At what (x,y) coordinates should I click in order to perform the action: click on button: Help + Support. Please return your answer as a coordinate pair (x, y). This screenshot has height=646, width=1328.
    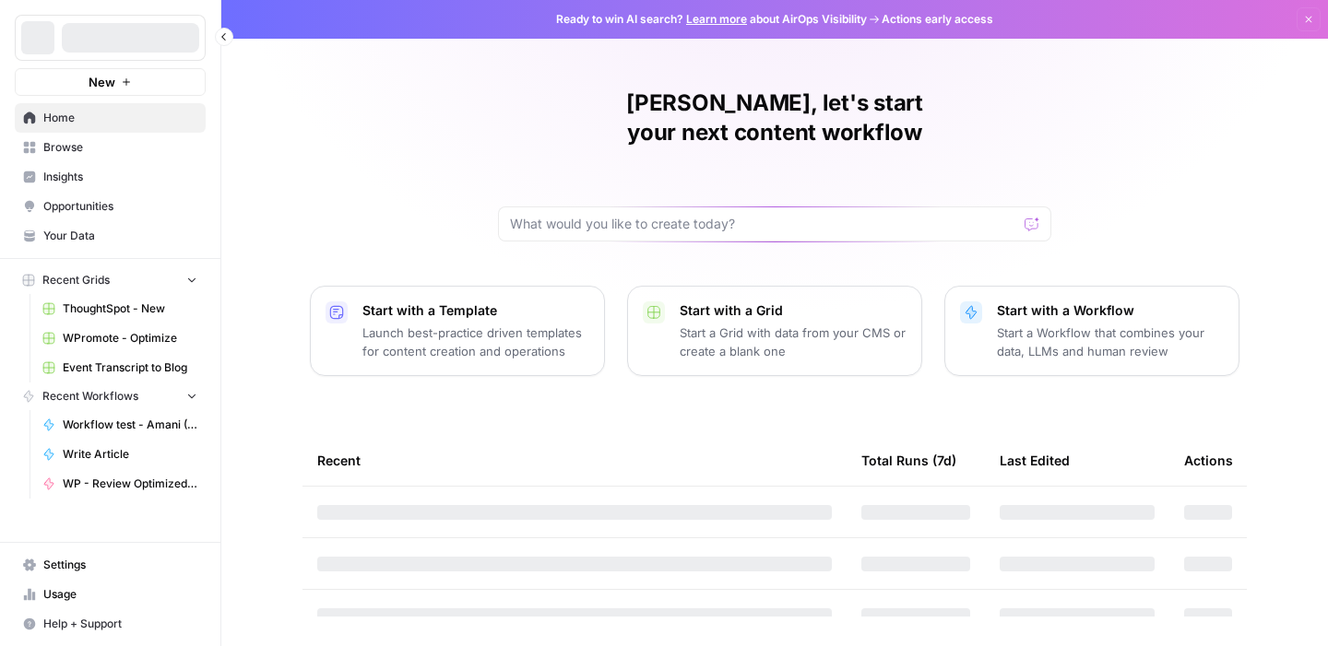
    Looking at the image, I should click on (110, 624).